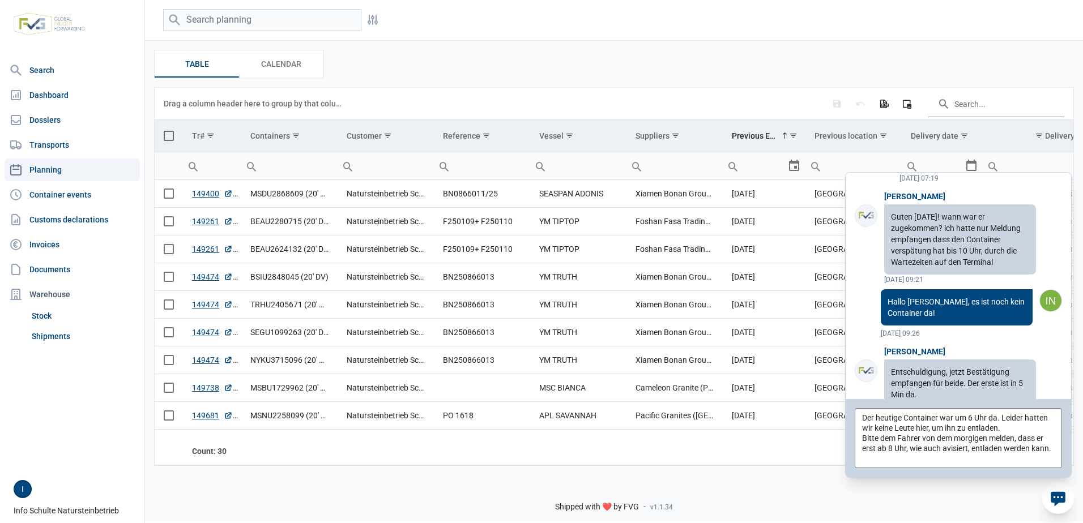  I want to click on a: Dossiers, so click(72, 120).